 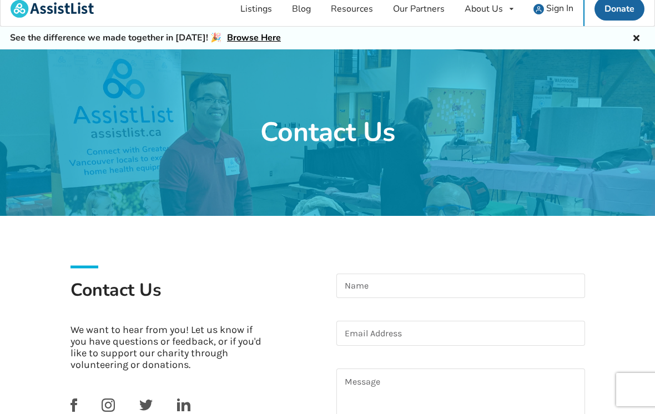 What do you see at coordinates (560, 8) in the screenshot?
I see `span: Sign In` at bounding box center [560, 8].